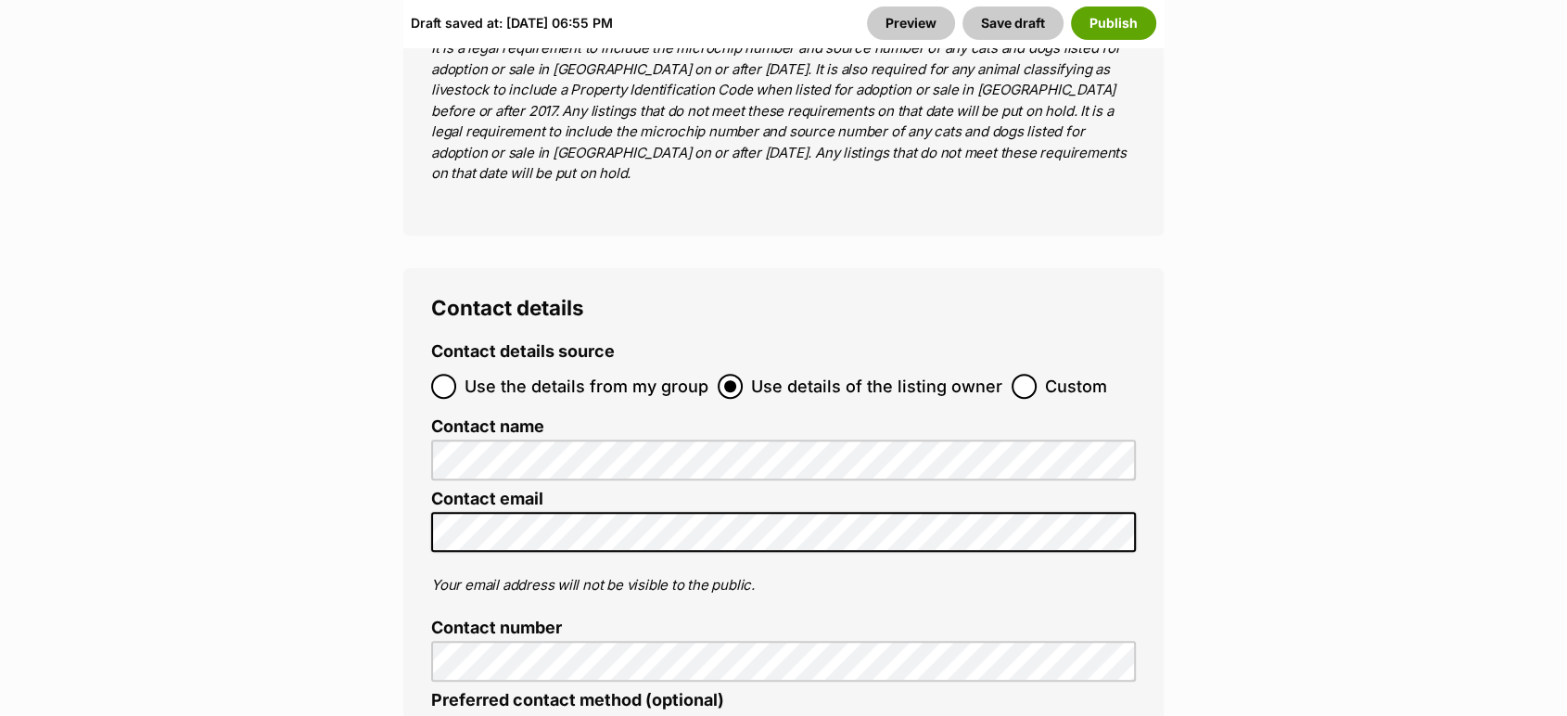 The width and height of the screenshot is (1567, 716). Describe the element at coordinates (1076, 386) in the screenshot. I see `span: Custom` at that location.